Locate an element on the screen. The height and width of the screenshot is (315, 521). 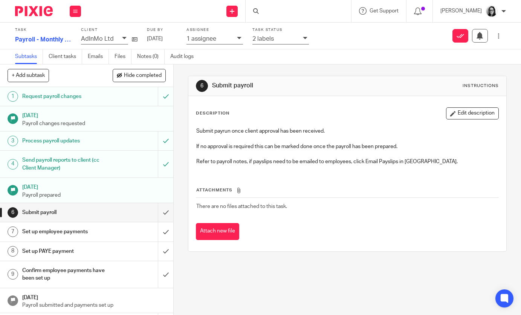
div: 3 is located at coordinates (13, 141).